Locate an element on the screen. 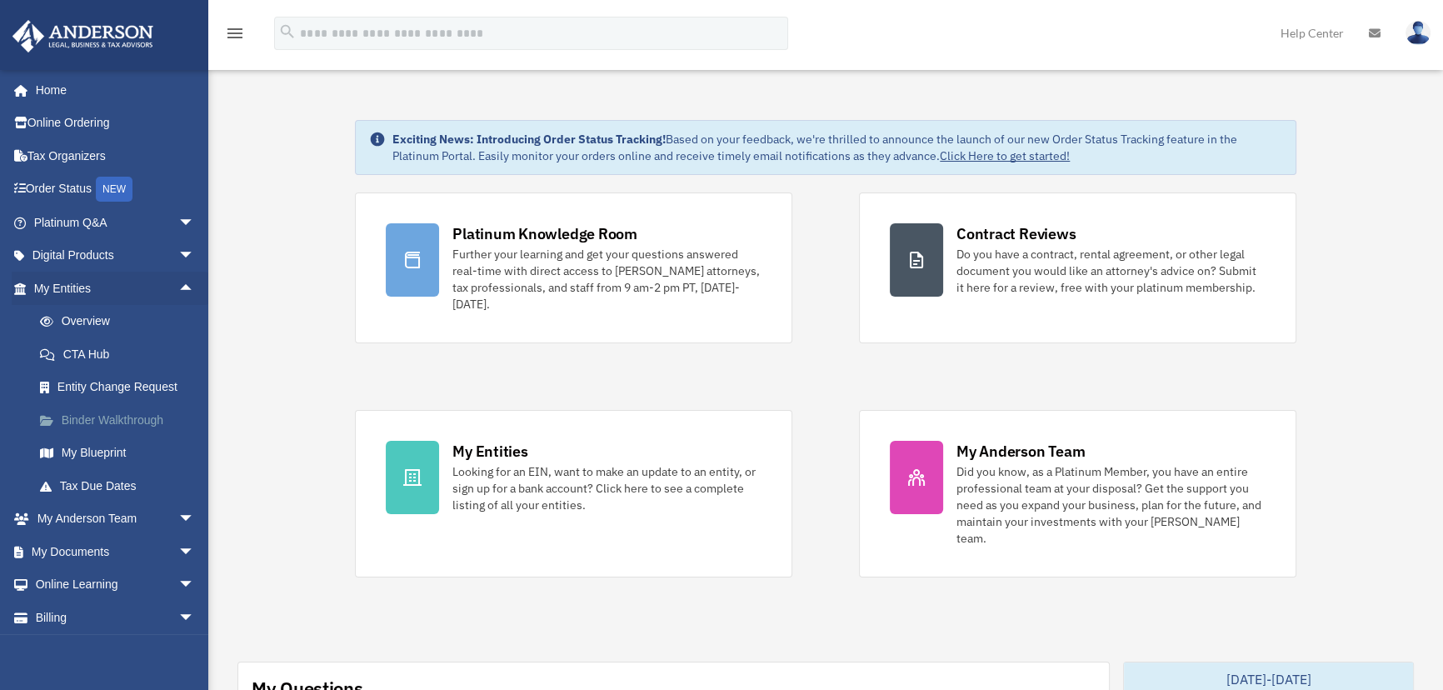 This screenshot has height=690, width=1443. a: Digital Productsarrow_drop_down is located at coordinates (116, 256).